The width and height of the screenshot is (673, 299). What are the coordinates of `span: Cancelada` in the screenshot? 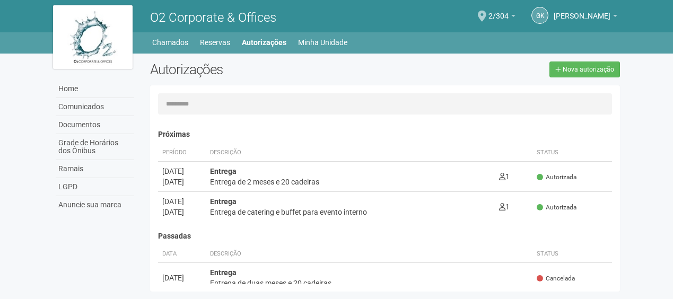 It's located at (556, 278).